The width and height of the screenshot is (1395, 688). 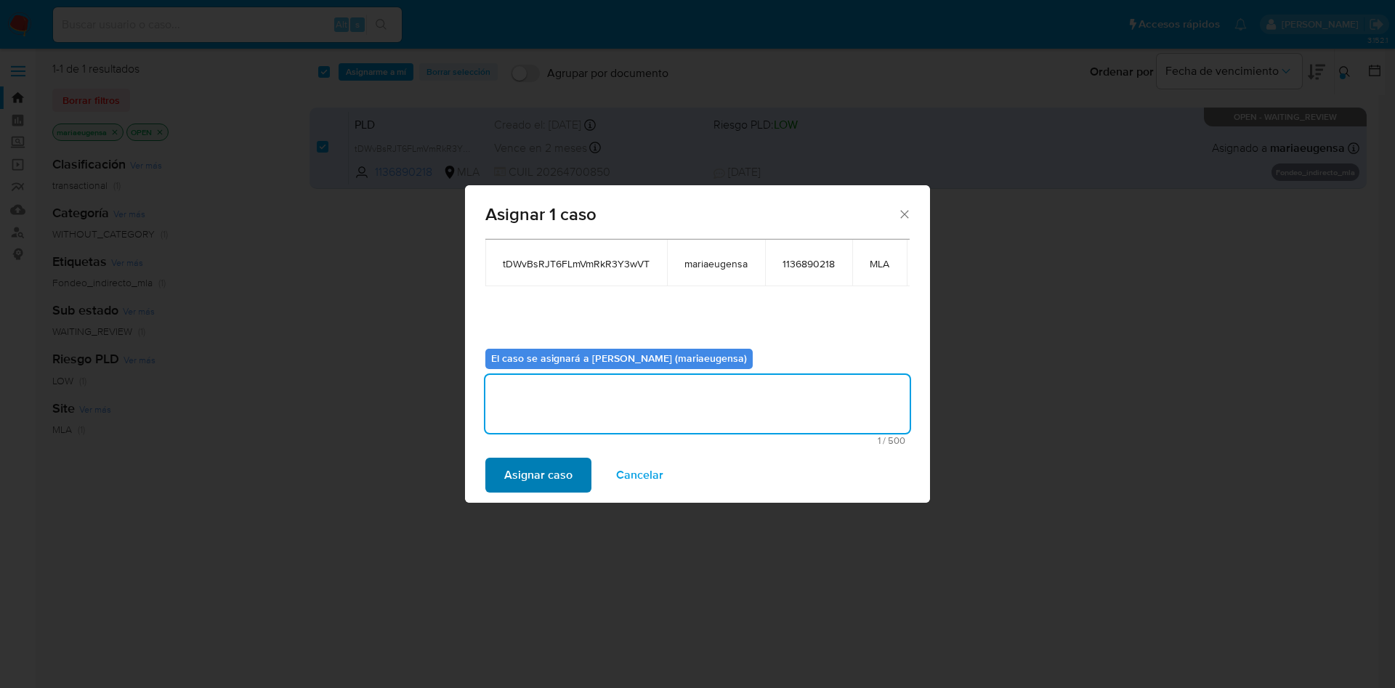 I want to click on span: MLA, so click(x=879, y=264).